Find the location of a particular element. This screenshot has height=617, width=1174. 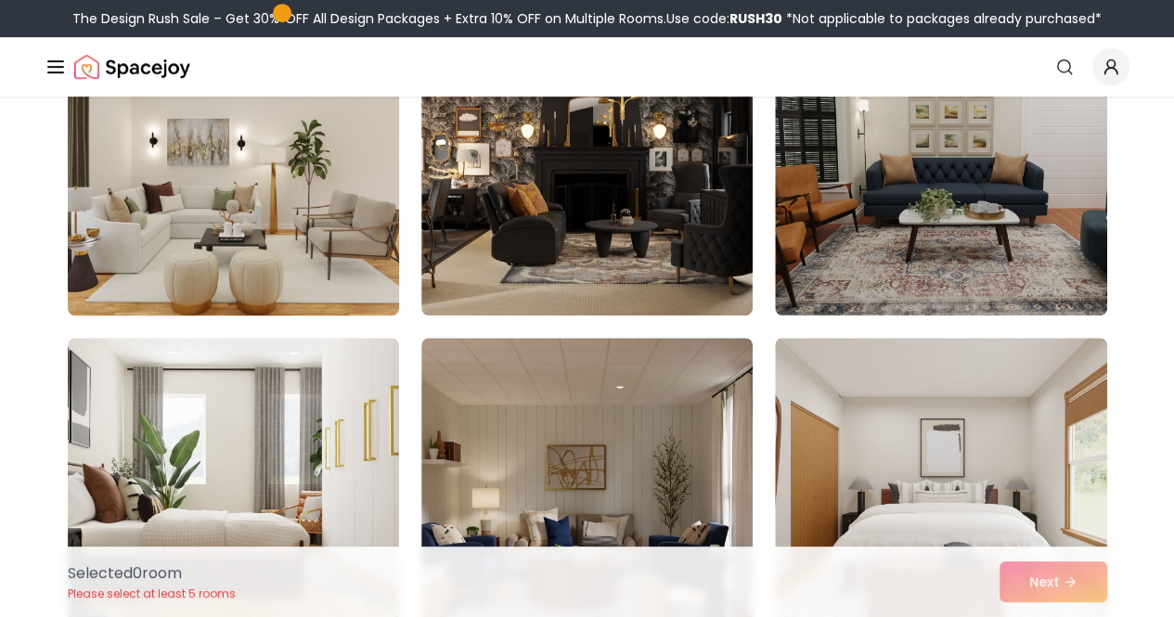

span: *Not applicable to packages already purchased* is located at coordinates (942, 19).